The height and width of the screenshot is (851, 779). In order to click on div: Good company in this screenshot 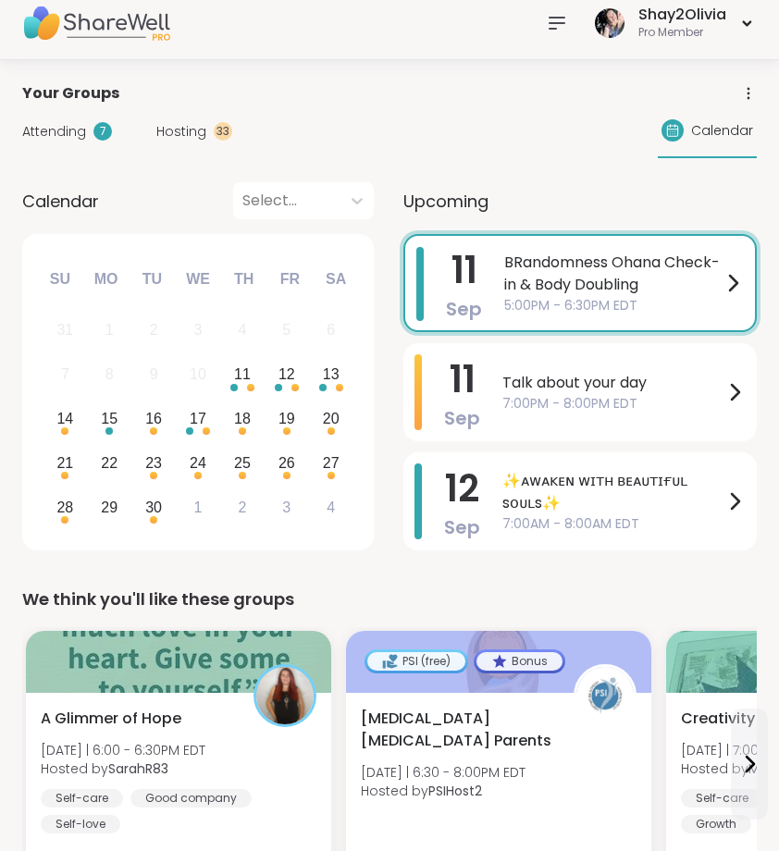, I will do `click(191, 798)`.